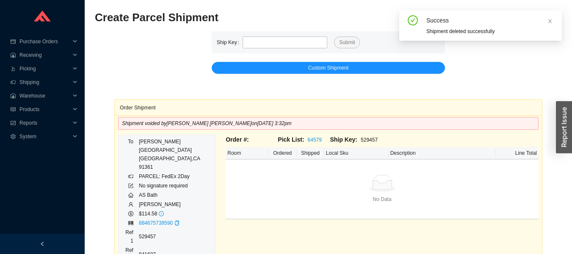 This screenshot has width=572, height=254. I want to click on a: 884675739590, so click(156, 223).